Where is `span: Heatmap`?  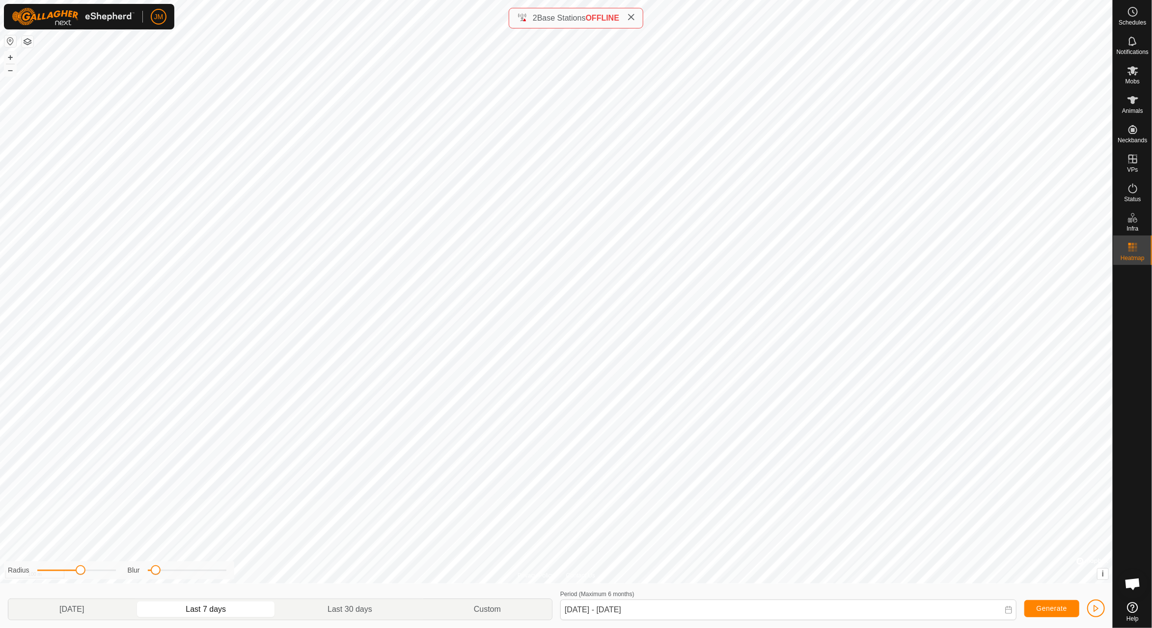 span: Heatmap is located at coordinates (1132, 258).